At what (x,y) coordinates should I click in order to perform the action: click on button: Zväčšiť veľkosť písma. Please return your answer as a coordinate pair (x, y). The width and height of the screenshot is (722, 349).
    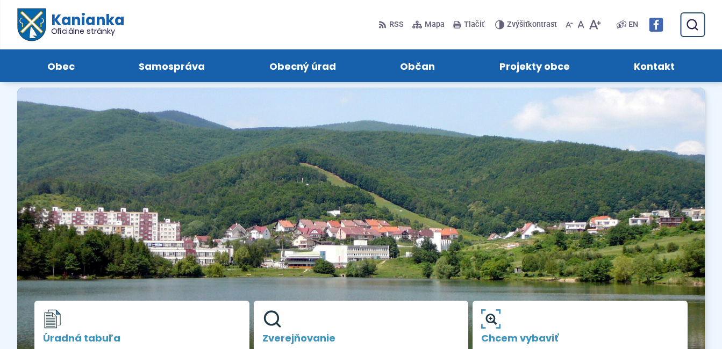
    Looking at the image, I should click on (595, 25).